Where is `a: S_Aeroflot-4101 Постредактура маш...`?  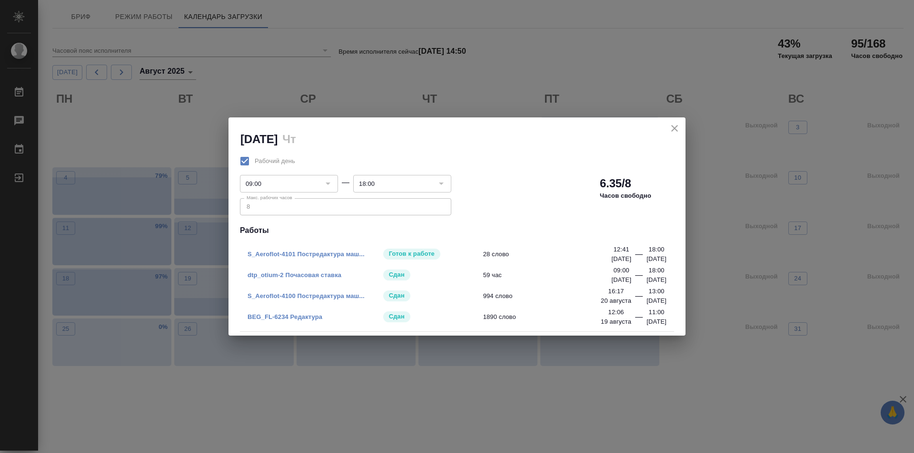
a: S_Aeroflot-4101 Постредактура маш... is located at coordinates (306, 254).